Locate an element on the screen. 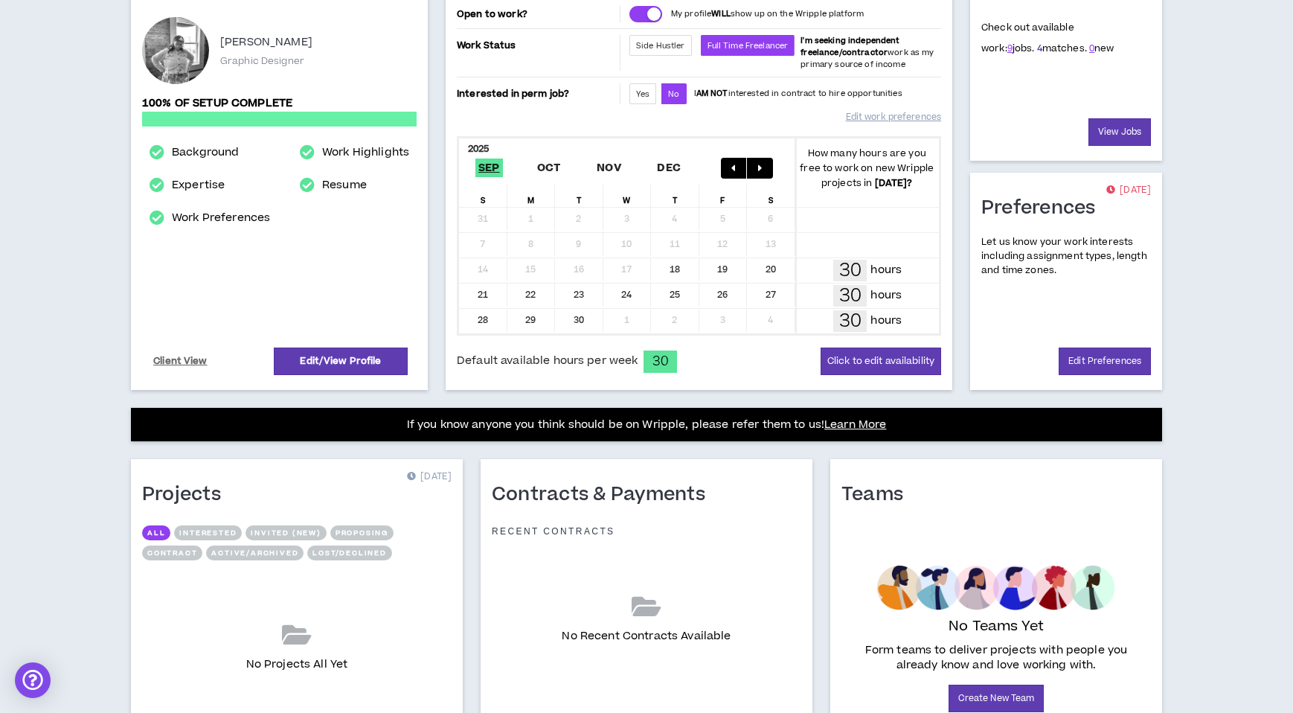 The width and height of the screenshot is (1293, 713). span: Default available hours per week is located at coordinates (547, 361).